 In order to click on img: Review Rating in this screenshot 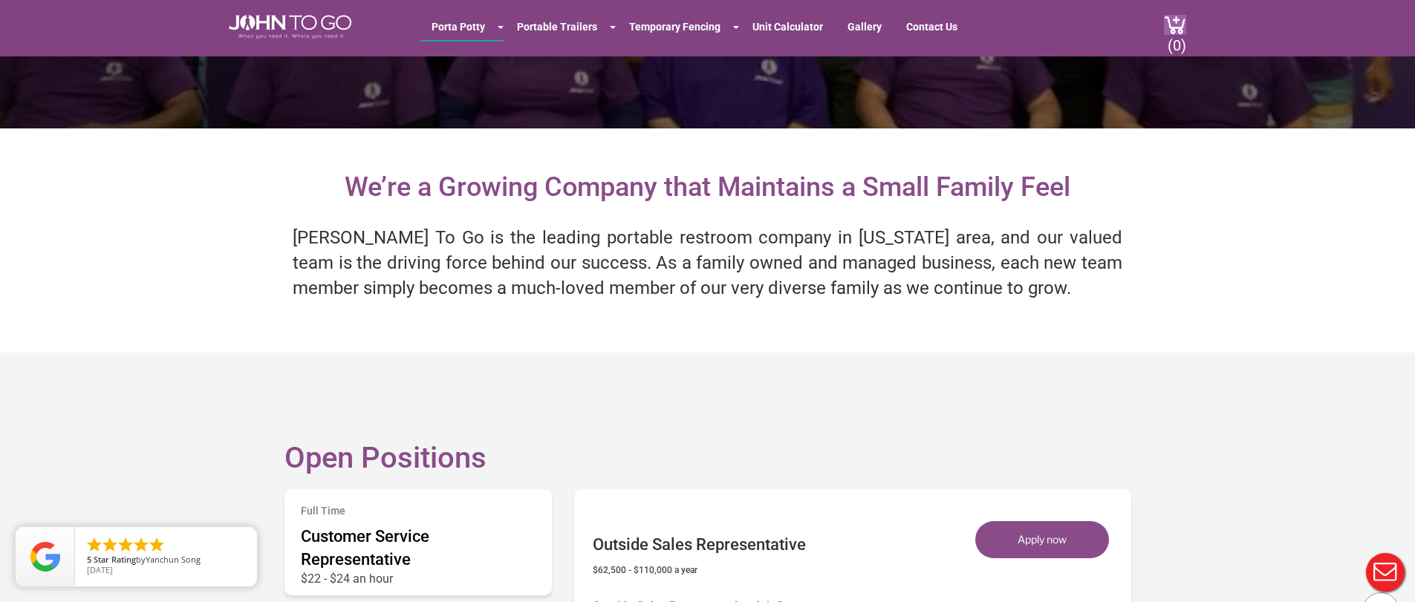, I will do `click(45, 557)`.